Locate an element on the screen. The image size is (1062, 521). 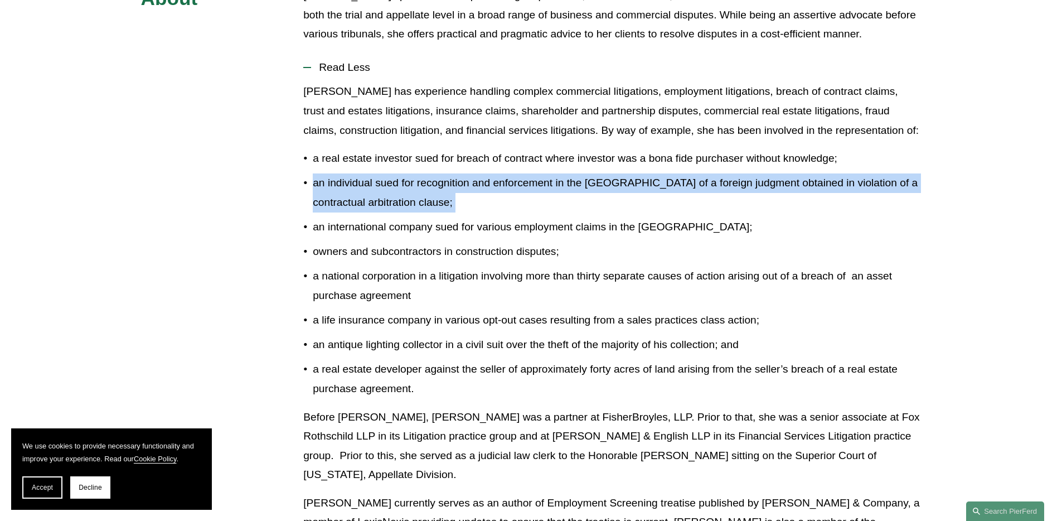
p: owners and subcontractors in construction disputes; is located at coordinates (617, 251).